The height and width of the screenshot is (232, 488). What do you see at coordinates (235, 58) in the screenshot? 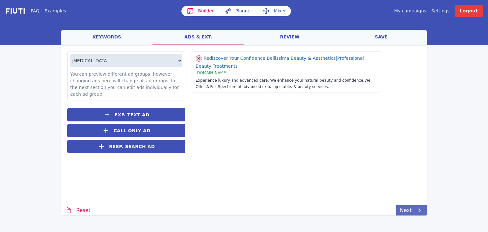
I see `span: Rediscover Your Confidence` at bounding box center [235, 58].